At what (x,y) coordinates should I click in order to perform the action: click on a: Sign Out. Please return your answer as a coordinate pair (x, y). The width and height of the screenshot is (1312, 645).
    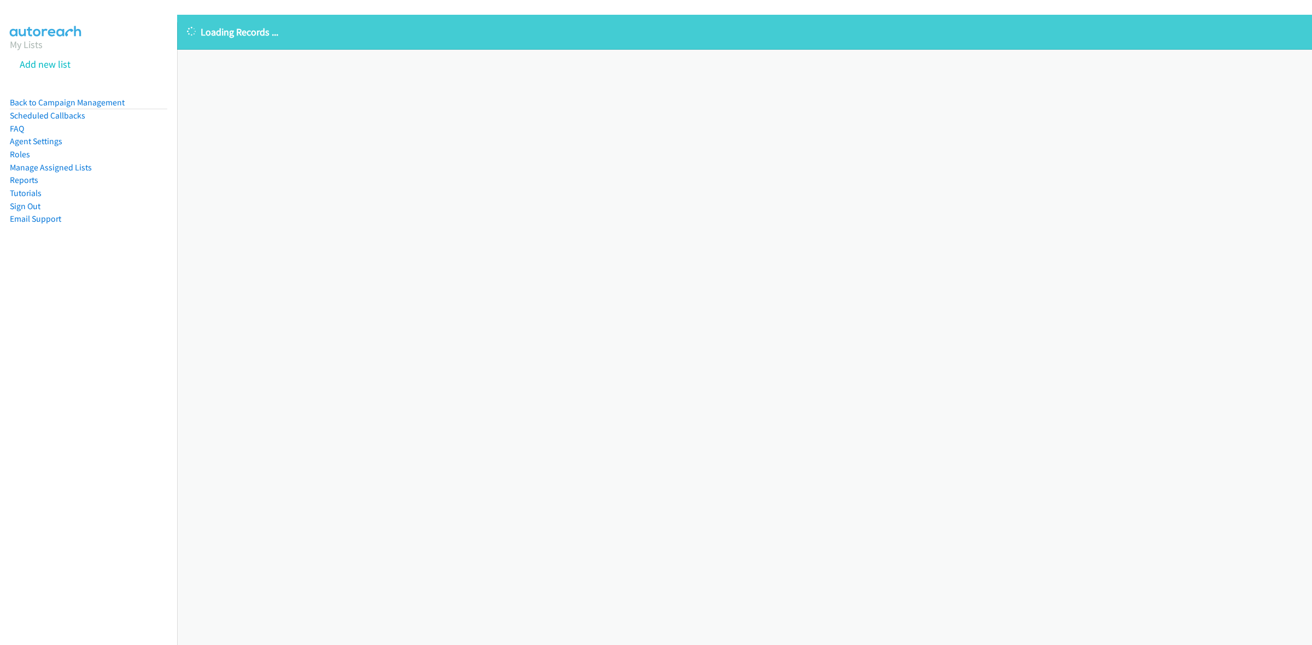
    Looking at the image, I should click on (25, 206).